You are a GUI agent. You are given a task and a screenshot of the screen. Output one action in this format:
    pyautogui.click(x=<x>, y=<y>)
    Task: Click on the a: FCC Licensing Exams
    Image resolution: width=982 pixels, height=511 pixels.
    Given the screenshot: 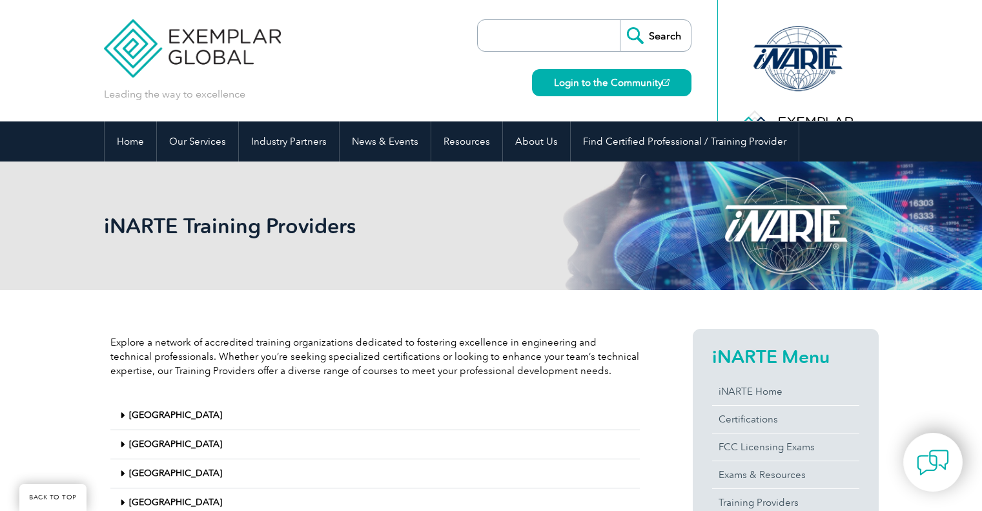 What is the action you would take?
    pyautogui.click(x=786, y=447)
    